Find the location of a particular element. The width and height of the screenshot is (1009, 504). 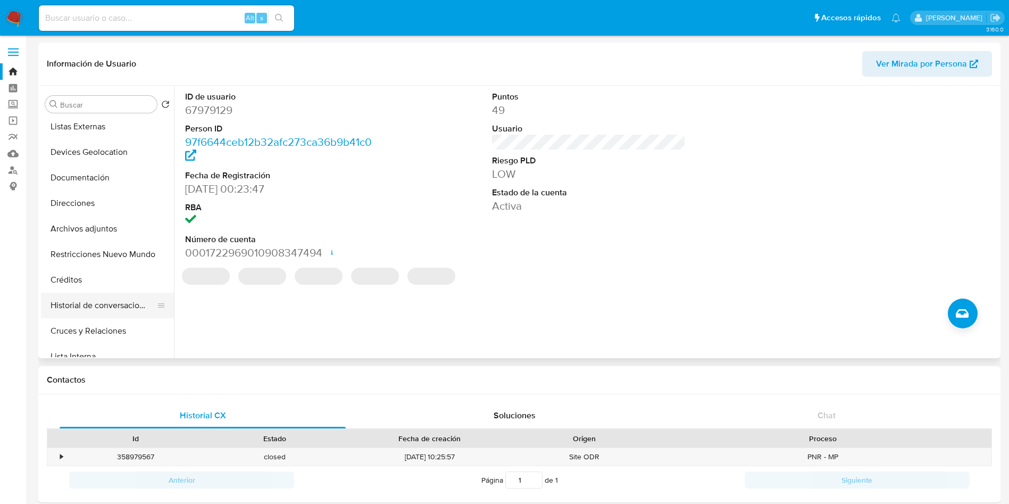

button: Créditos is located at coordinates (107, 280).